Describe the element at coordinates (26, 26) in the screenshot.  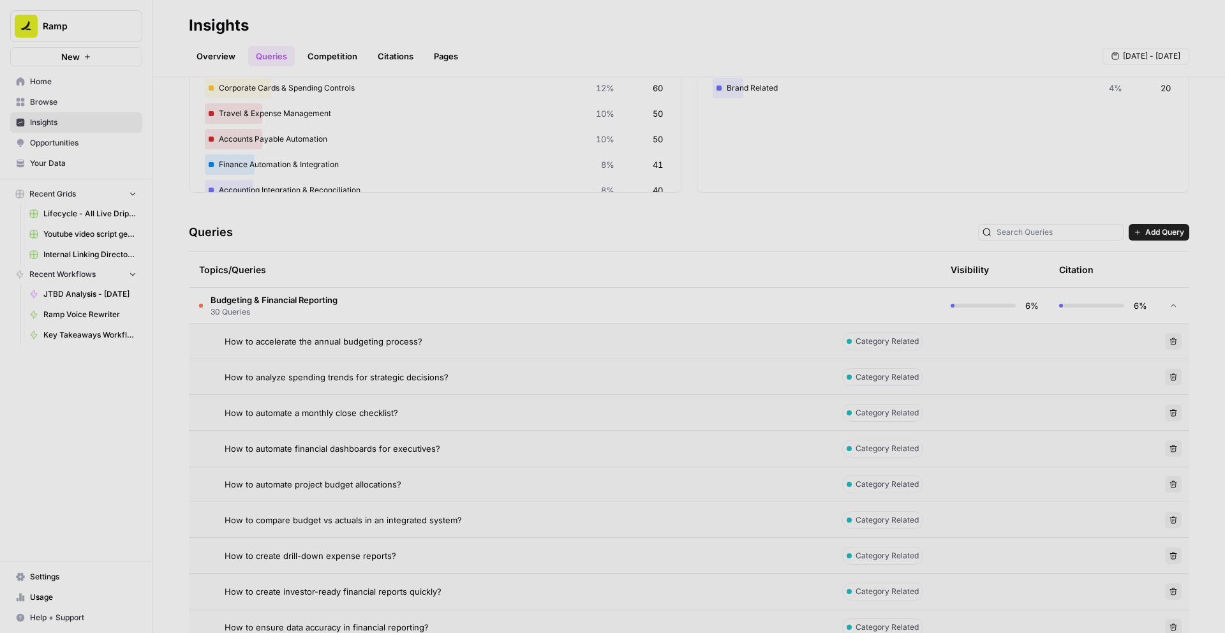
I see `img: Ramp Logo` at that location.